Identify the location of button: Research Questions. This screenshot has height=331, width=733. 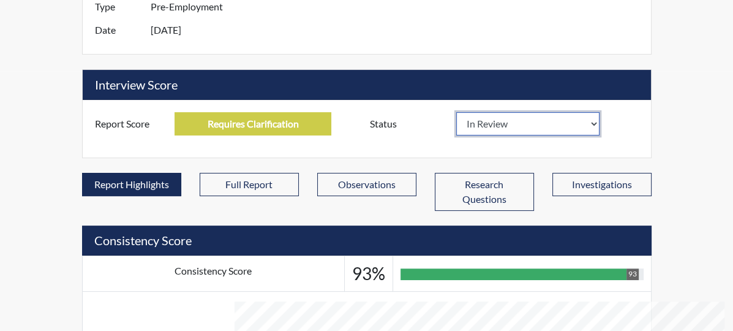
(485, 192).